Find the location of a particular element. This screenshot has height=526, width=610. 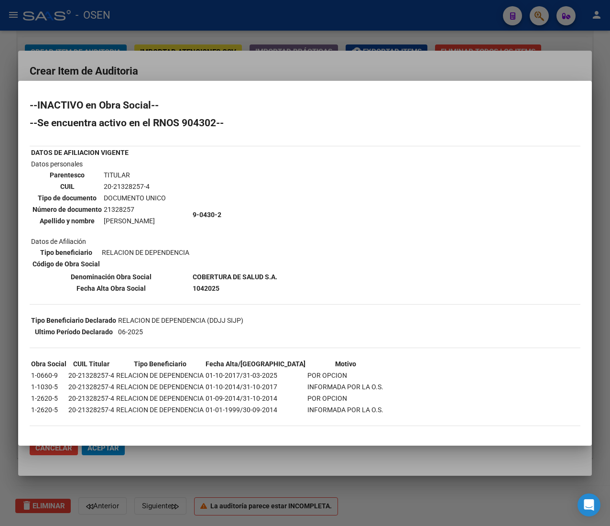

td: RELACION DE DEPENDENCIA (DDJJ SIJP) is located at coordinates (181, 320).